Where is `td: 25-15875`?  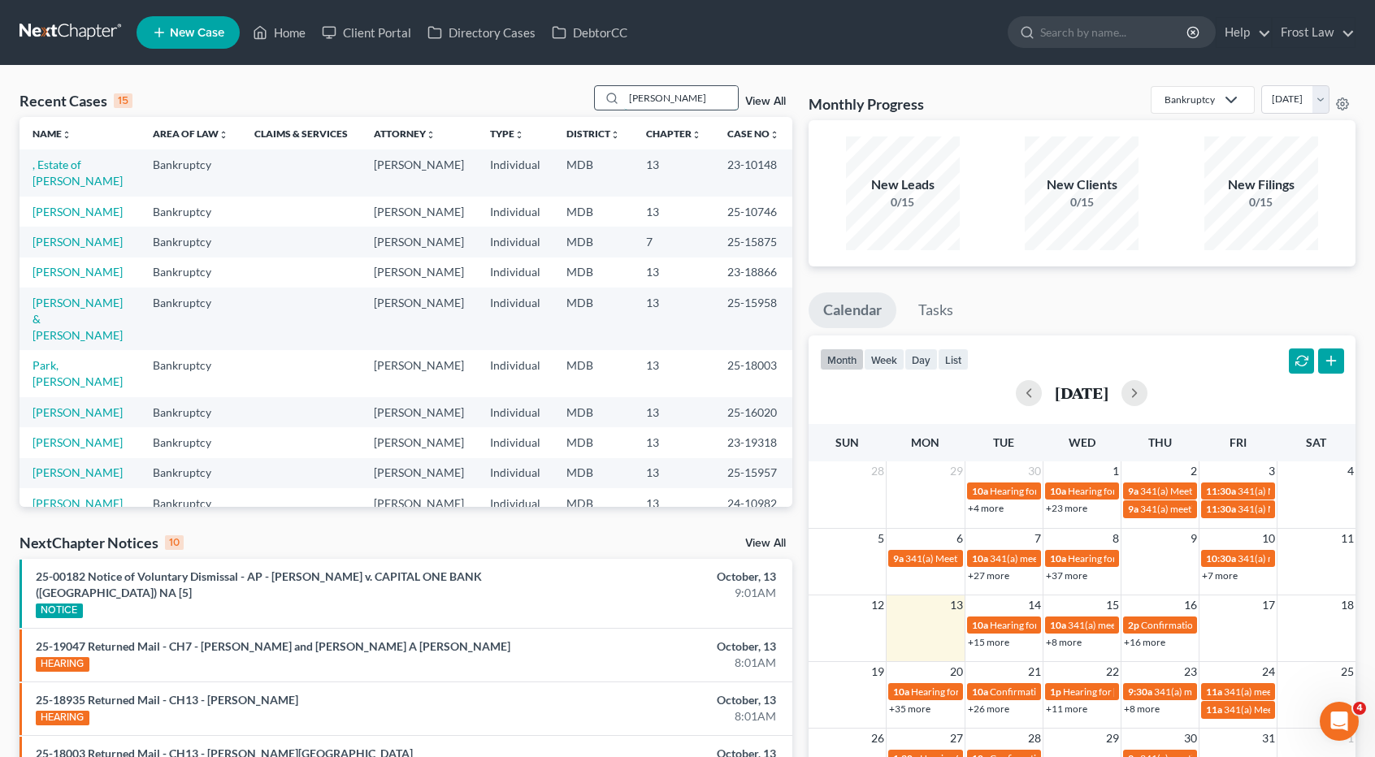
td: 25-15875 is located at coordinates (753, 241).